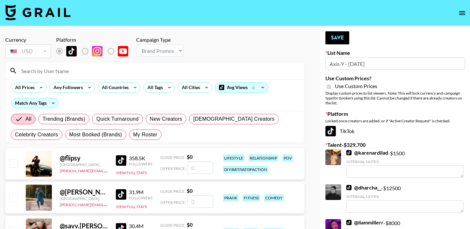 The width and height of the screenshot is (470, 229). Describe the element at coordinates (95, 51) in the screenshot. I see `div: List locked to TikTok.` at that location.